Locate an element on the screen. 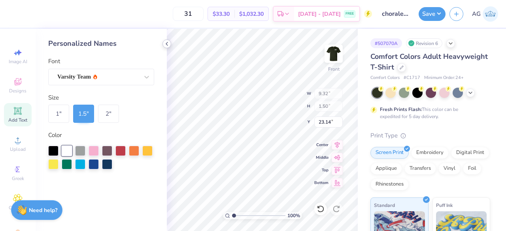 The width and height of the screenshot is (506, 231). div: 1 " is located at coordinates (59, 114).